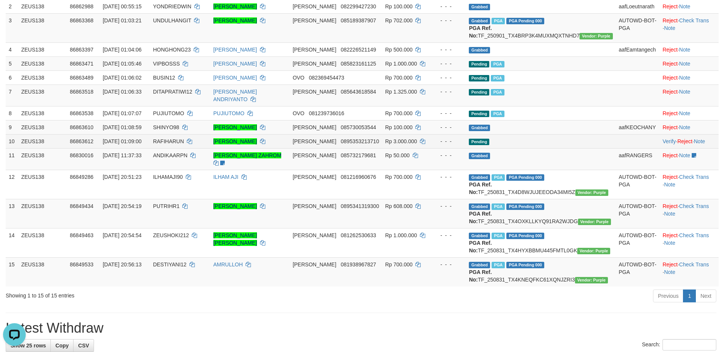 This screenshot has height=352, width=722. Describe the element at coordinates (81, 20) in the screenshot. I see `span: 86863368` at that location.